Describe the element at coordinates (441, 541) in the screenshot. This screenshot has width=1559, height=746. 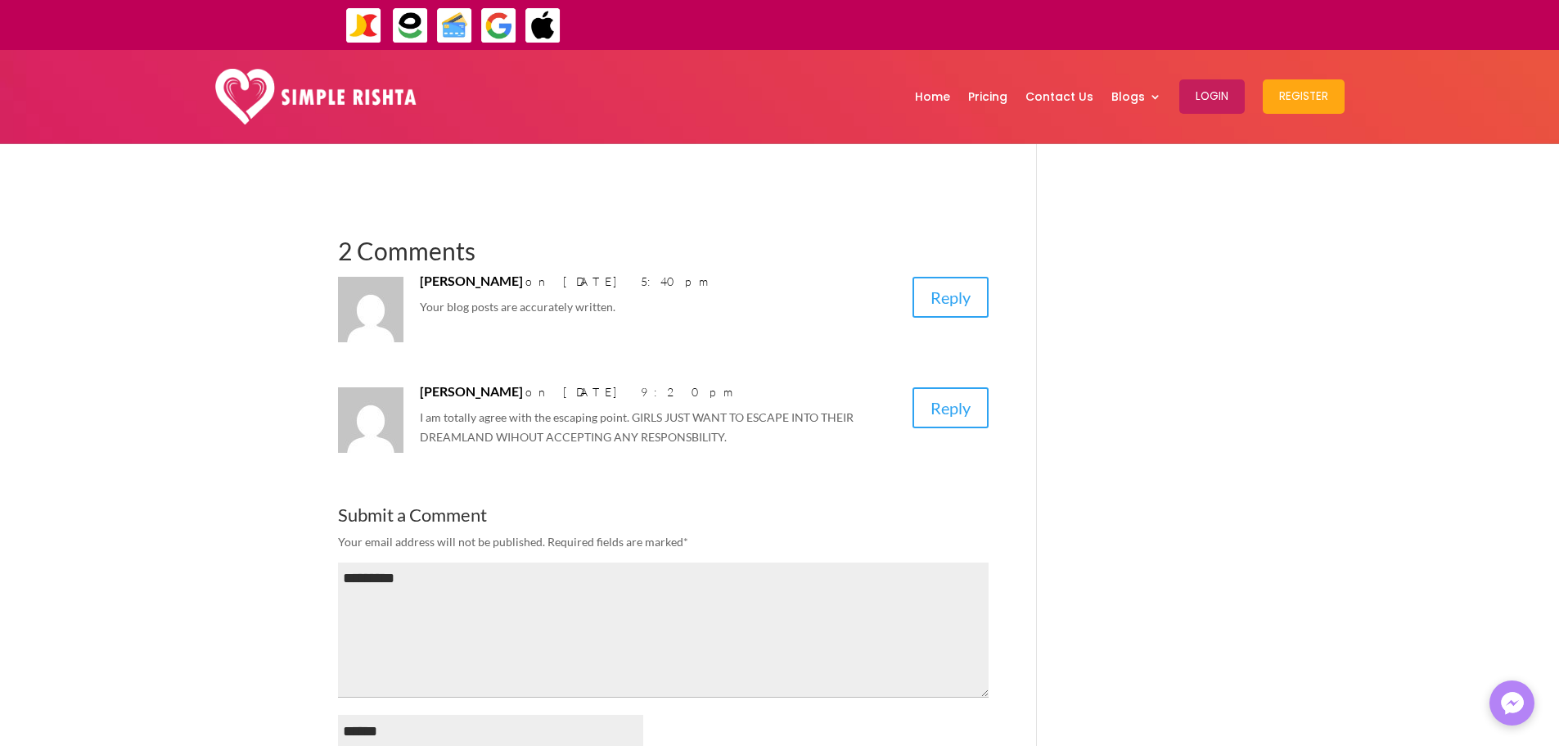
I see `span: Your email address will not be published.` at that location.